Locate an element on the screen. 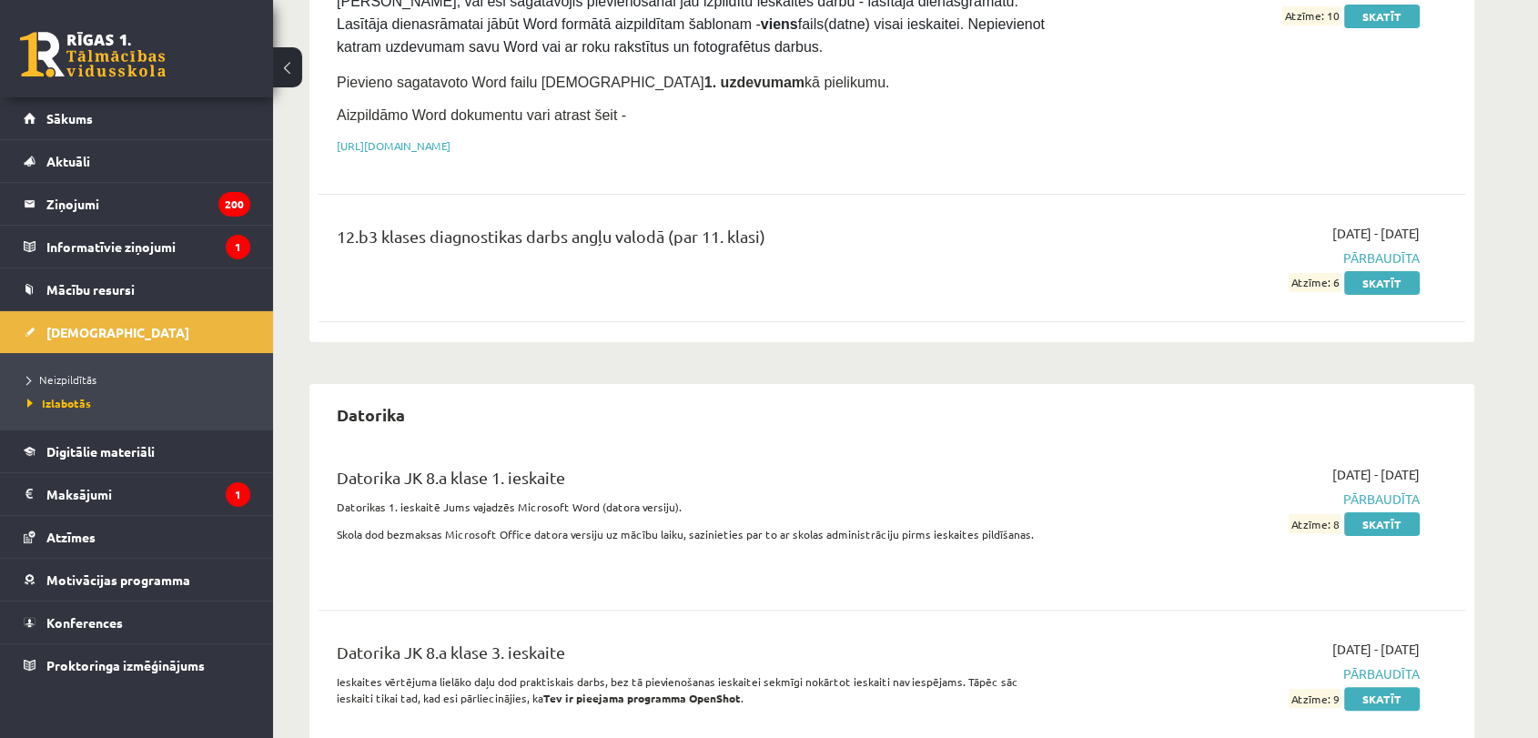 The image size is (1538, 738). legend: Maksājumi is located at coordinates (148, 494).